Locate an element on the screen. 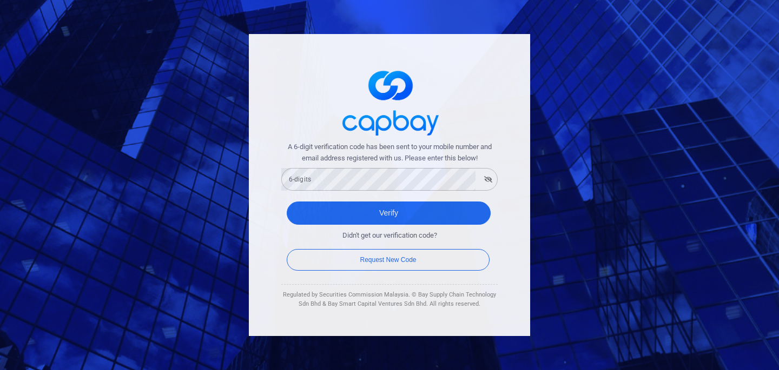  img: logo is located at coordinates (389, 101).